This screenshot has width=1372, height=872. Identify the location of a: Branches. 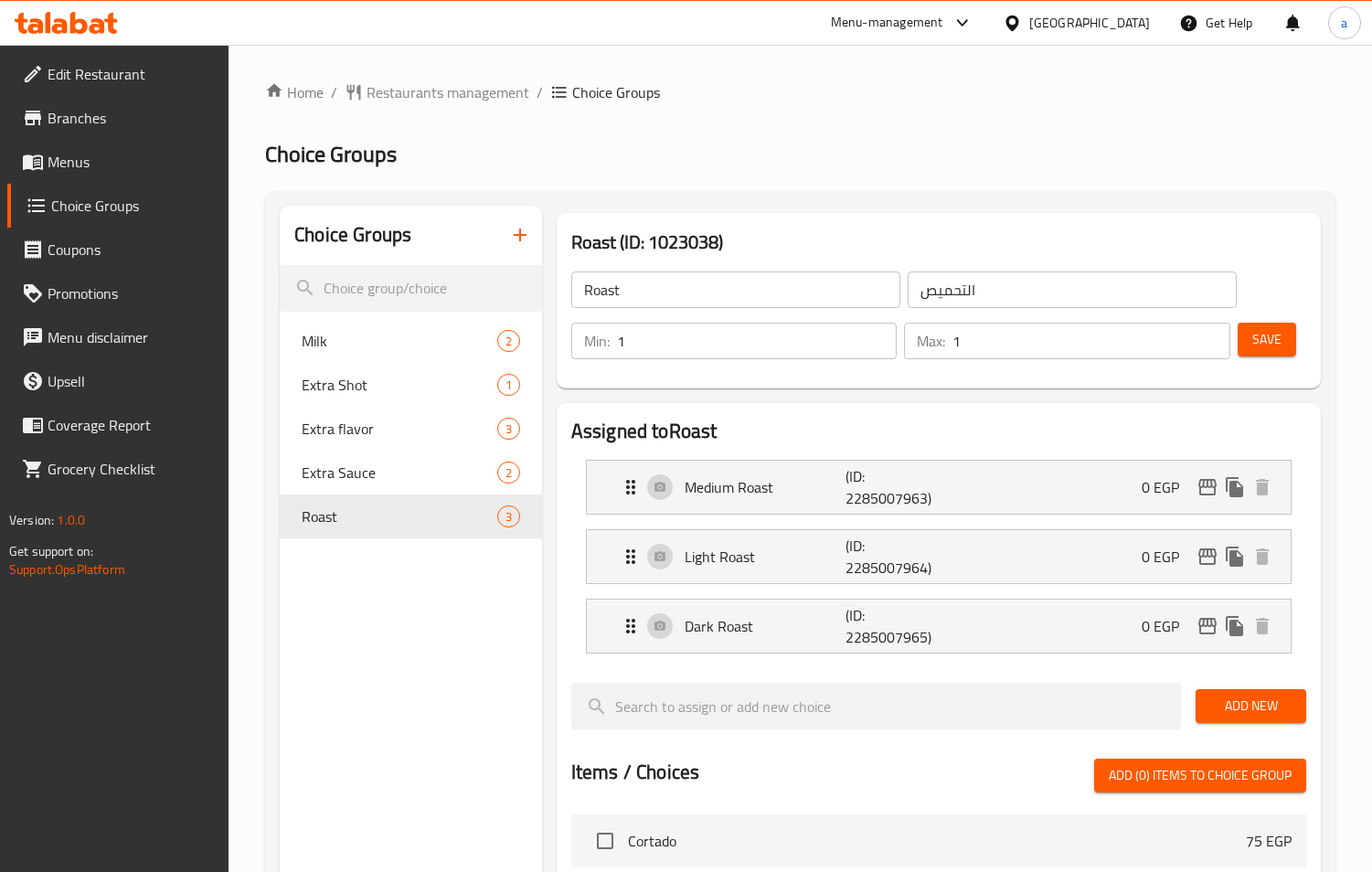
(118, 118).